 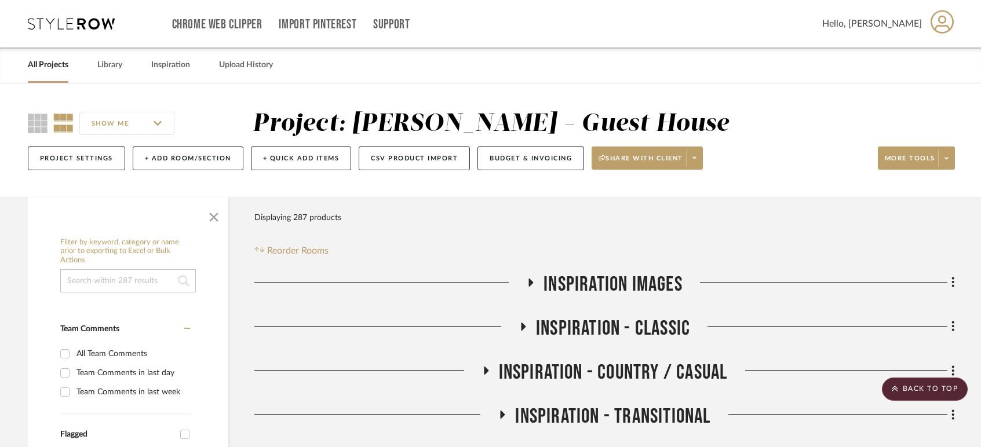 What do you see at coordinates (128, 281) in the screenshot?
I see `input: Search within 287 results` at bounding box center [128, 281].